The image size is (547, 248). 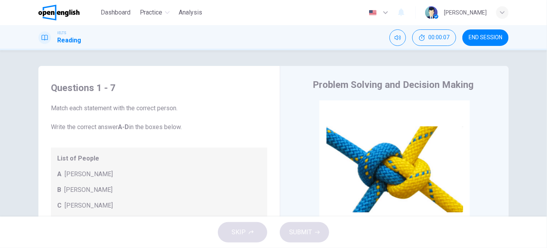 I want to click on span: 00:00:07, so click(x=439, y=38).